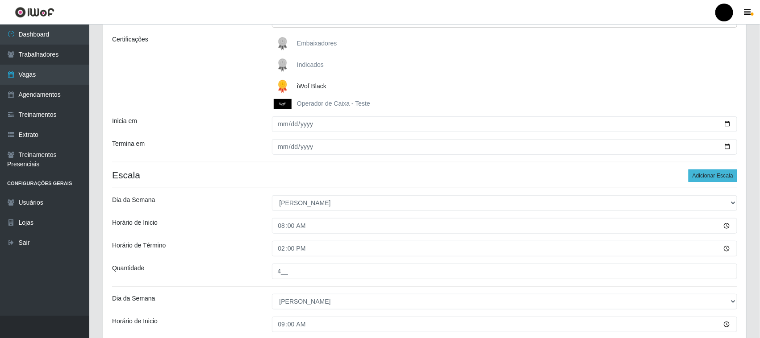  I want to click on span: Embaixadores, so click(317, 43).